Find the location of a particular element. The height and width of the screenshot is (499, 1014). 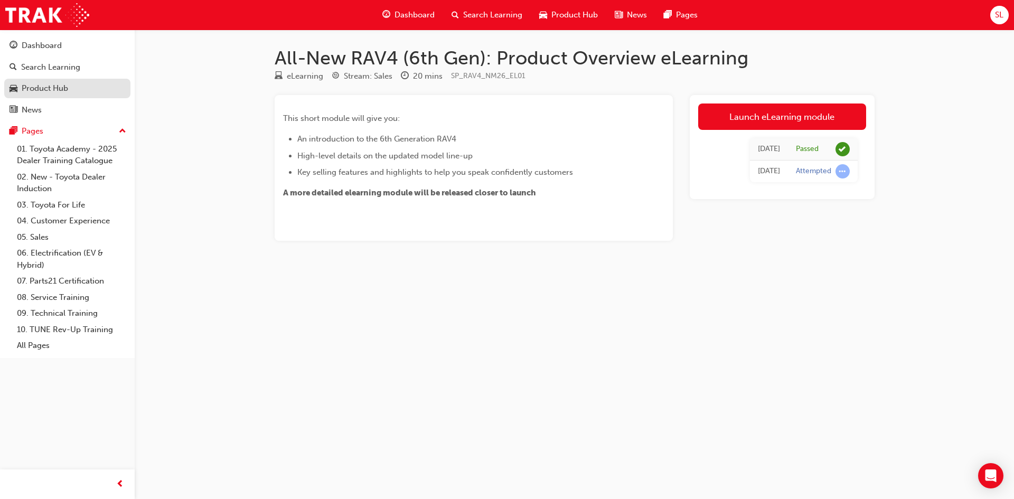

div: Duration is located at coordinates (421, 76).